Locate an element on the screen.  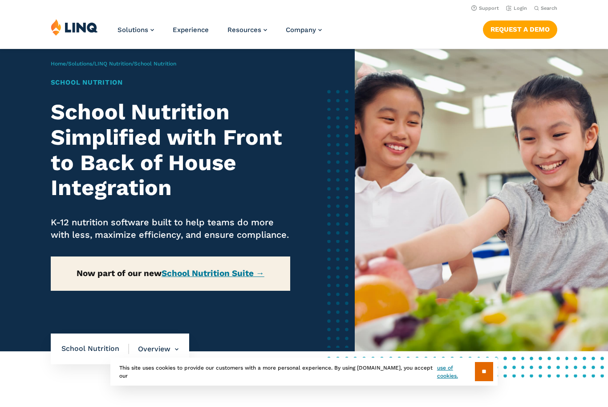
strong: Now part of our new is located at coordinates (170, 273).